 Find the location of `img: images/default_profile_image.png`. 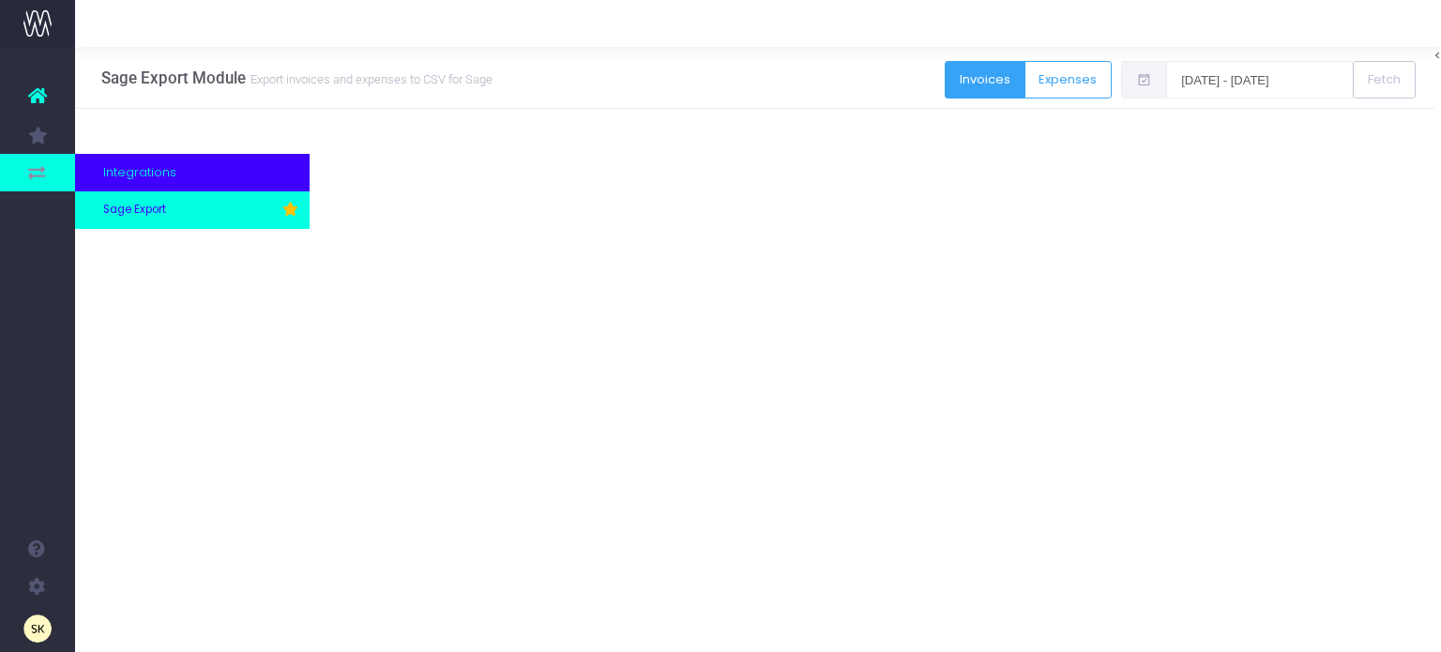

img: images/default_profile_image.png is located at coordinates (38, 628).